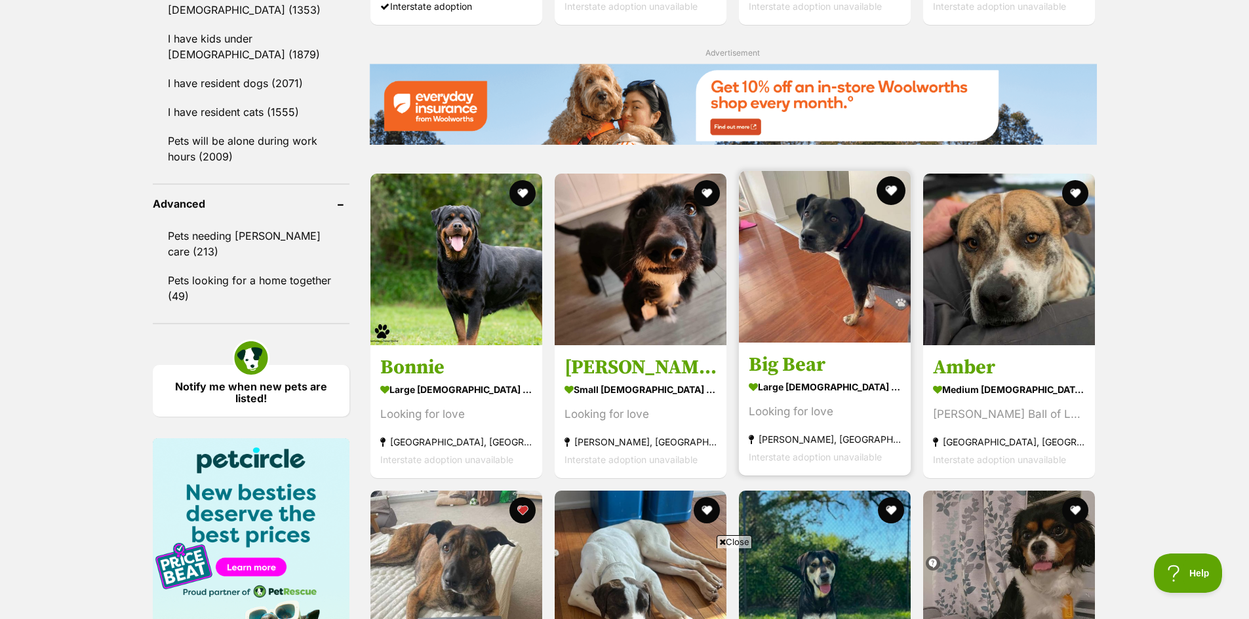 The height and width of the screenshot is (619, 1249). What do you see at coordinates (733, 105) in the screenshot?
I see `a: Everyday Insurance promotional banner` at bounding box center [733, 105].